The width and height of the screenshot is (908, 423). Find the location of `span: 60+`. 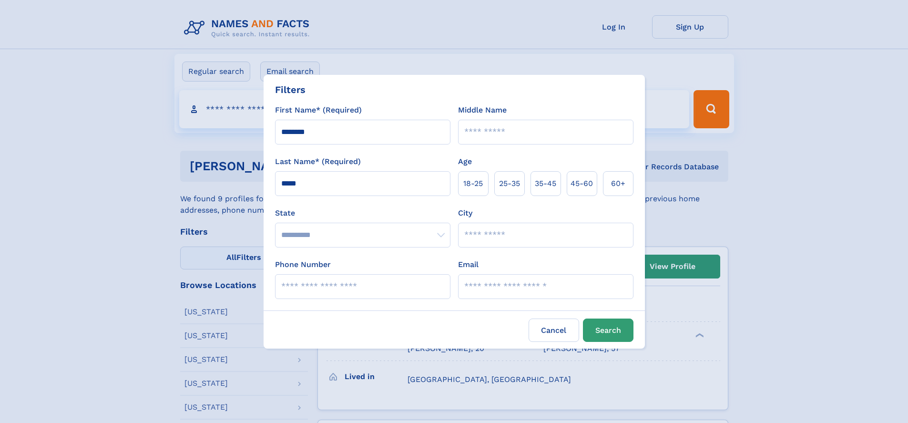

span: 60+ is located at coordinates (618, 183).